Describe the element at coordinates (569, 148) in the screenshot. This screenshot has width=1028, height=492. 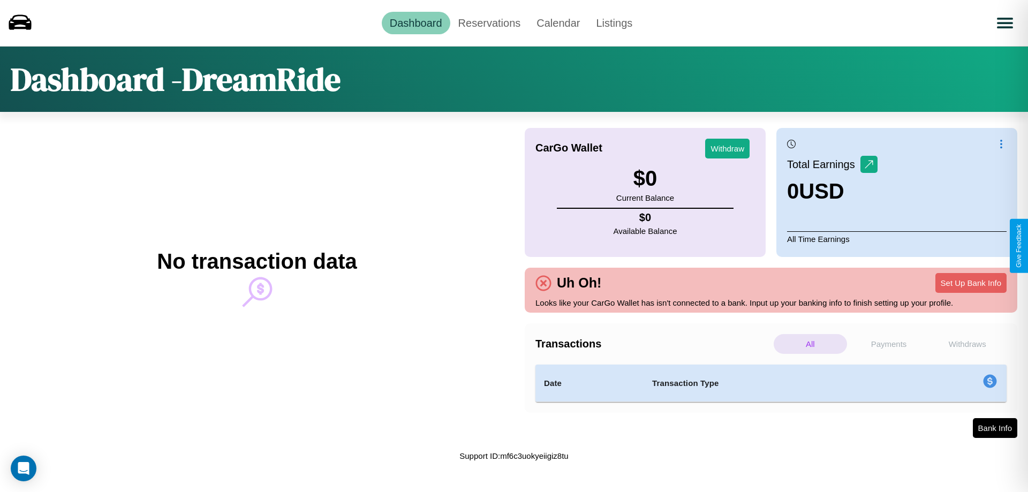
I see `h4: CarGo Wallet` at that location.